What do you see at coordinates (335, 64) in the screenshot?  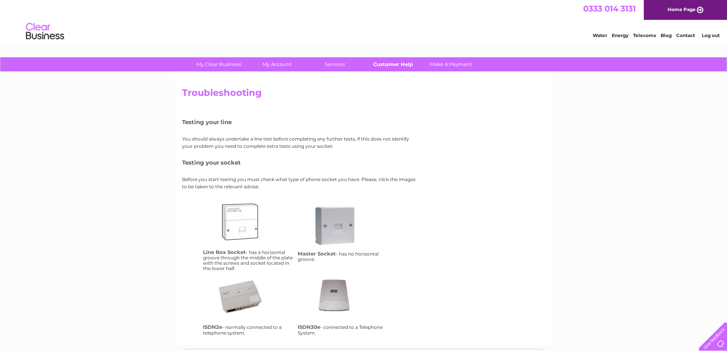 I see `a: Services` at bounding box center [335, 64].